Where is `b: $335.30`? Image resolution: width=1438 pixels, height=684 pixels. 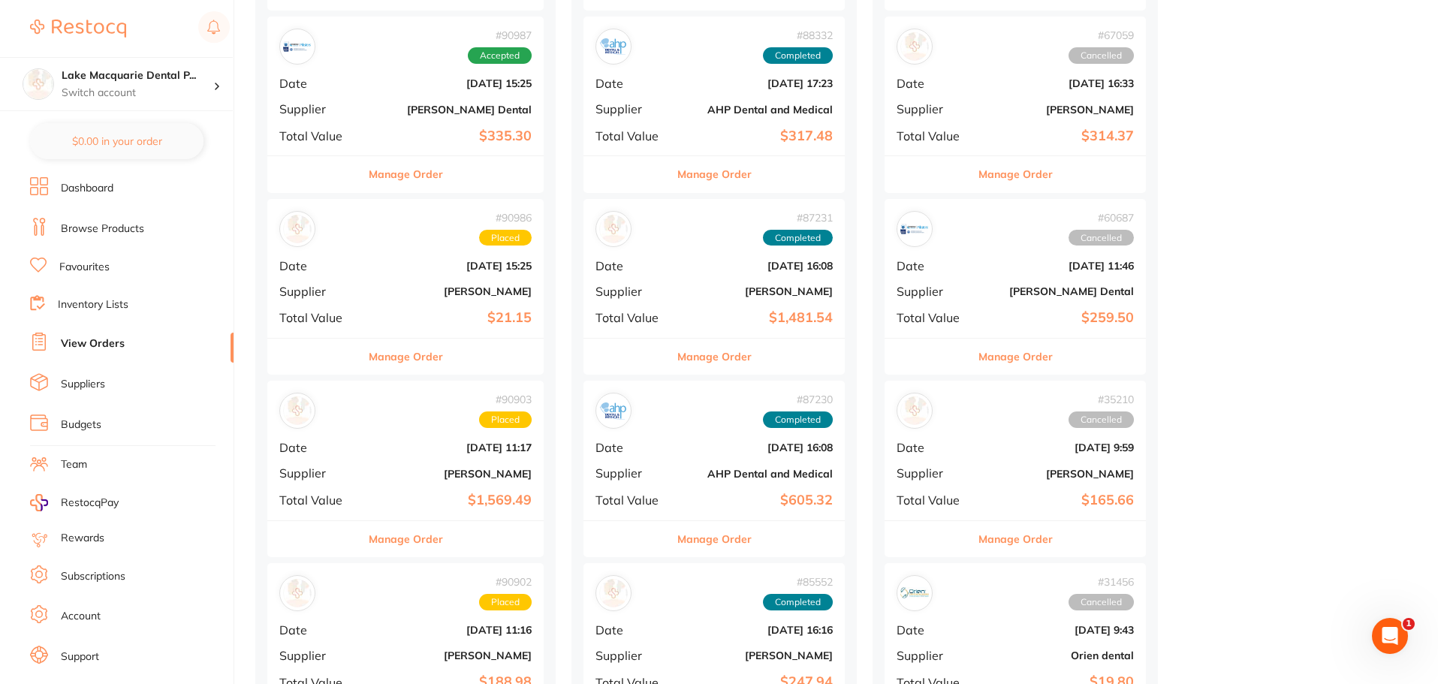 b: $335.30 is located at coordinates (451, 136).